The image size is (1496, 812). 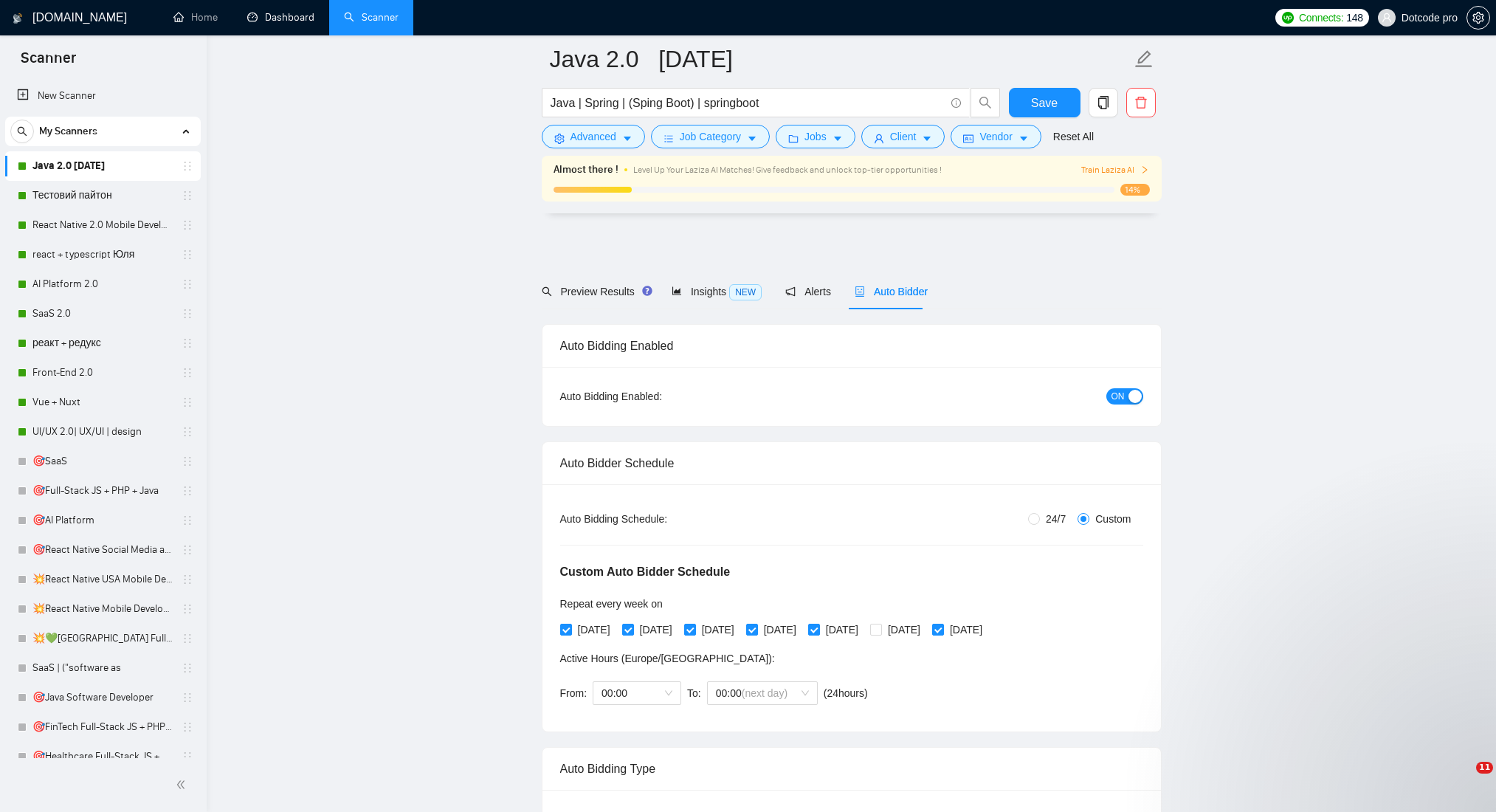 I want to click on a: Front-End 2.0, so click(x=103, y=372).